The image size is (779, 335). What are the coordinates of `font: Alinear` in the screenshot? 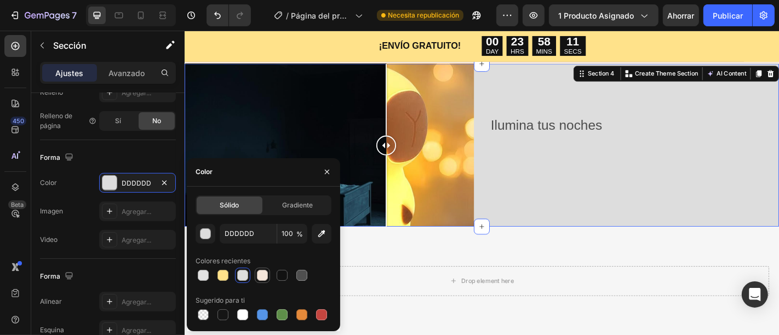 It's located at (51, 301).